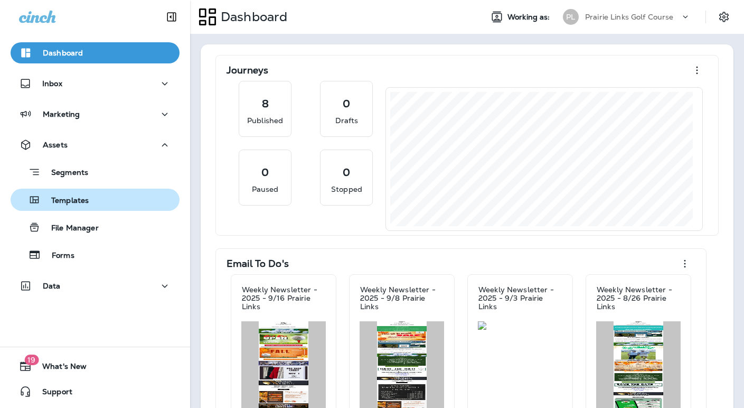 The width and height of the screenshot is (744, 408). What do you see at coordinates (95, 200) in the screenshot?
I see `button: Templates` at bounding box center [95, 200].